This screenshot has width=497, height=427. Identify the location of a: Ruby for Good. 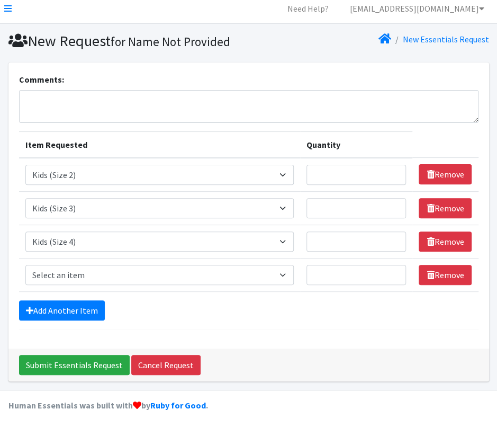
(178, 405).